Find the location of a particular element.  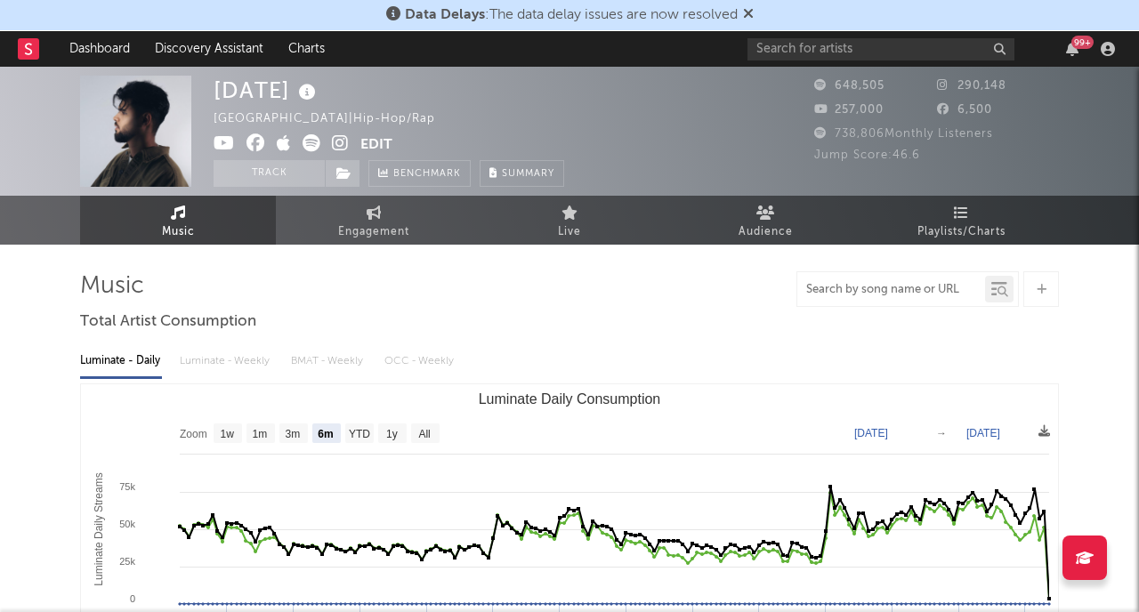

a: Engagement is located at coordinates (374, 220).